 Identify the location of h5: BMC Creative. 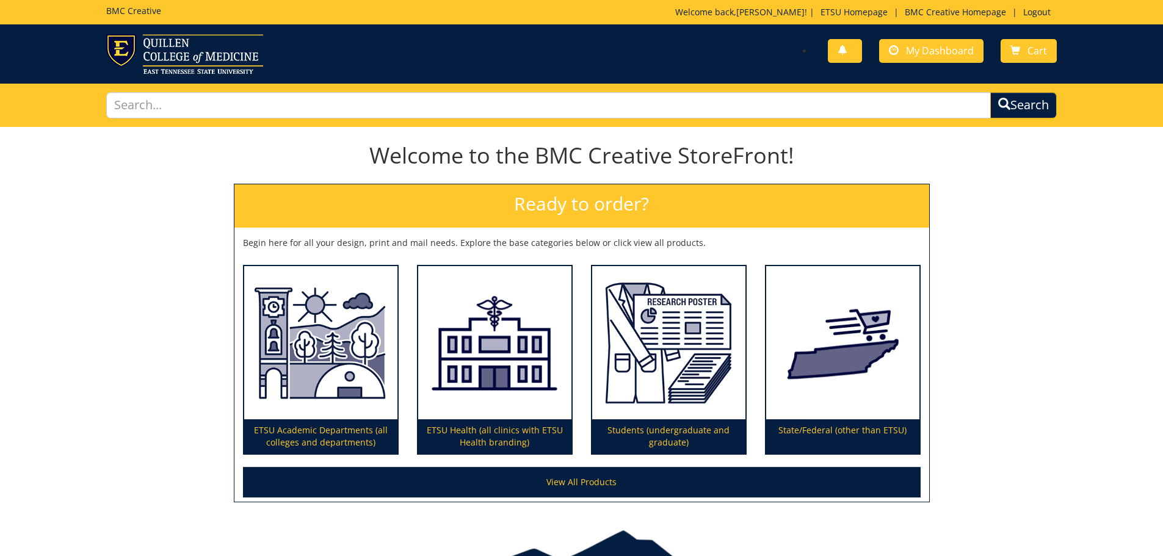
(134, 10).